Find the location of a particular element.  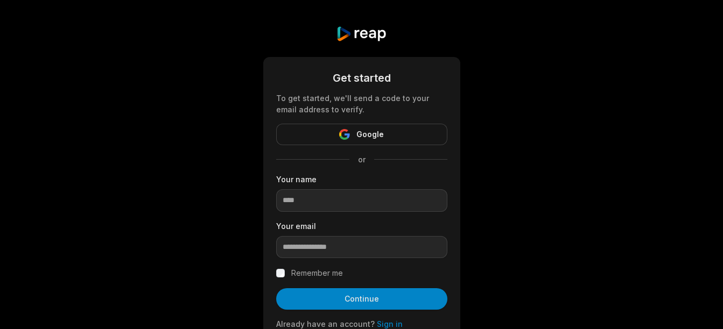

span: or is located at coordinates (362, 159).